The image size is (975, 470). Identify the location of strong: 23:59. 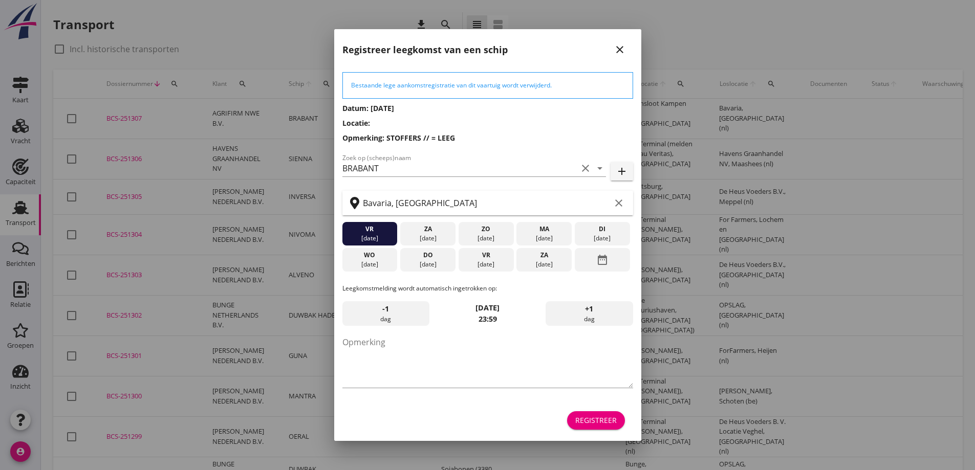
(488, 319).